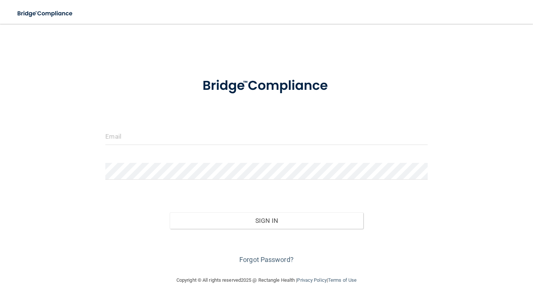 The width and height of the screenshot is (533, 300). What do you see at coordinates (266, 136) in the screenshot?
I see `input: Email` at bounding box center [266, 136].